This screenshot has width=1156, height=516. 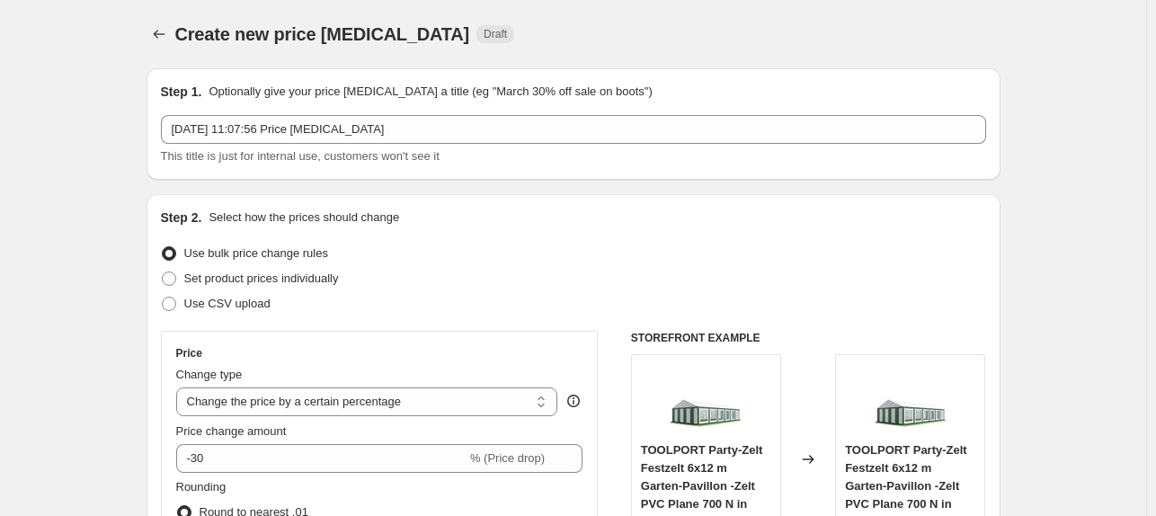 I want to click on span: Draft, so click(x=495, y=34).